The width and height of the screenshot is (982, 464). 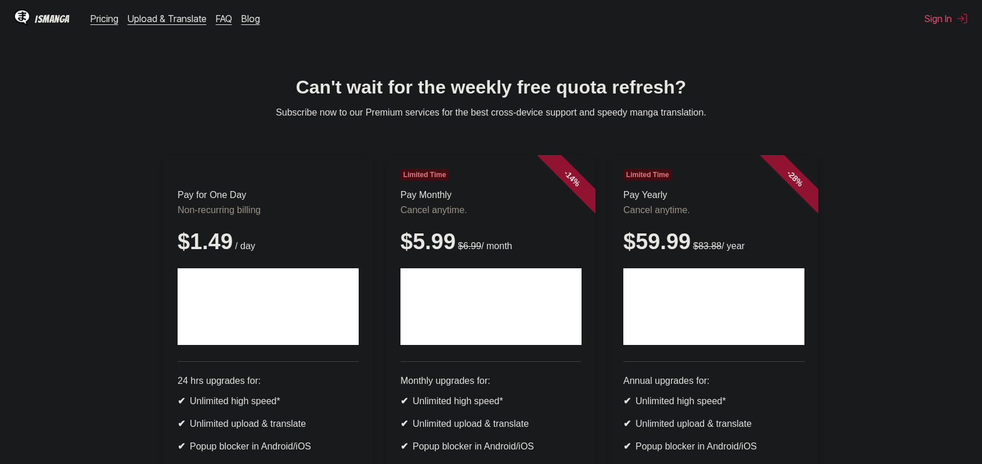 I want to click on div: $59.99, so click(x=714, y=241).